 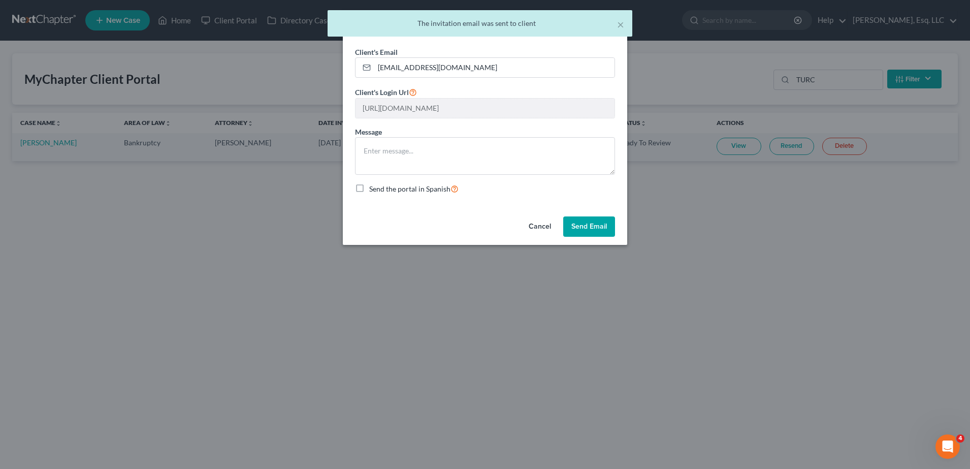 What do you see at coordinates (589, 226) in the screenshot?
I see `button: Send Email` at bounding box center [589, 226].